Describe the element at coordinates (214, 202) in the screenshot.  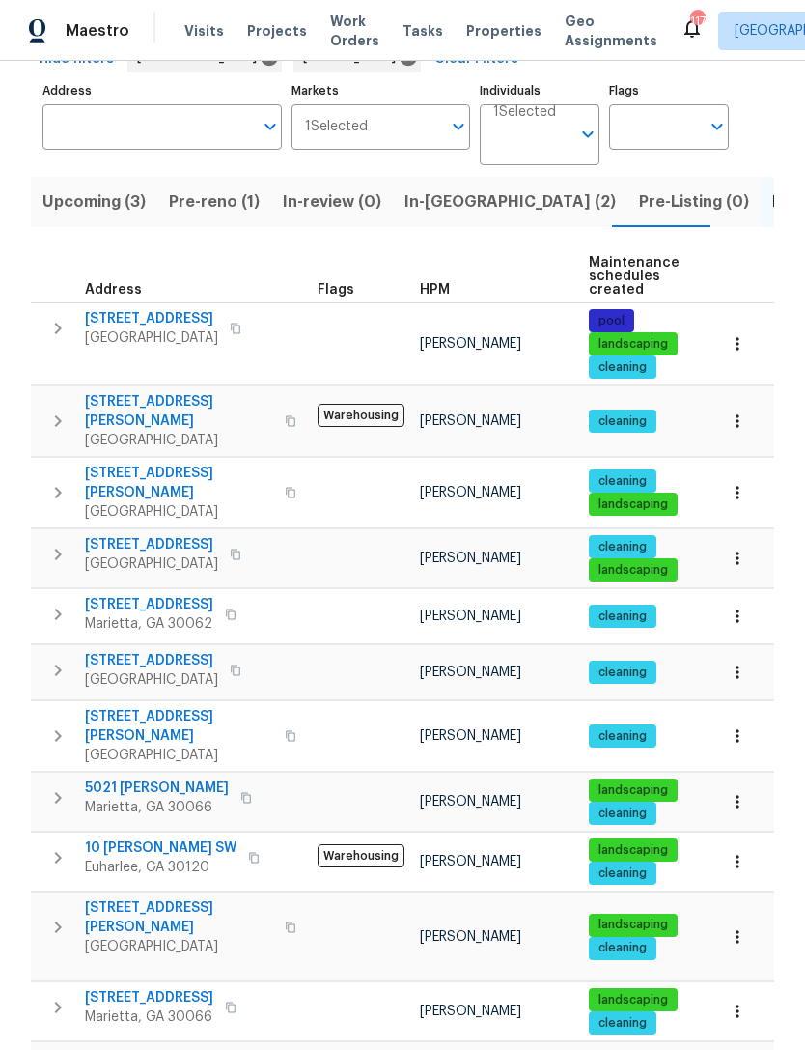
I see `span: Pre-reno (1)` at that location.